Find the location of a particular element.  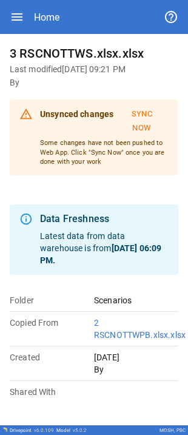

p: Latest data from data warehouse is from is located at coordinates (104, 248).